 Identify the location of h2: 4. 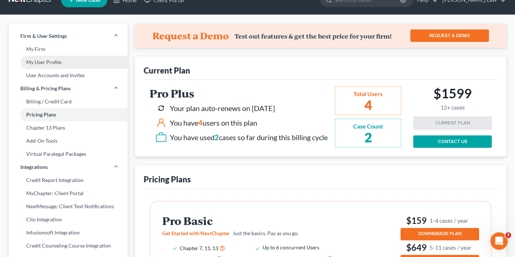
(368, 105).